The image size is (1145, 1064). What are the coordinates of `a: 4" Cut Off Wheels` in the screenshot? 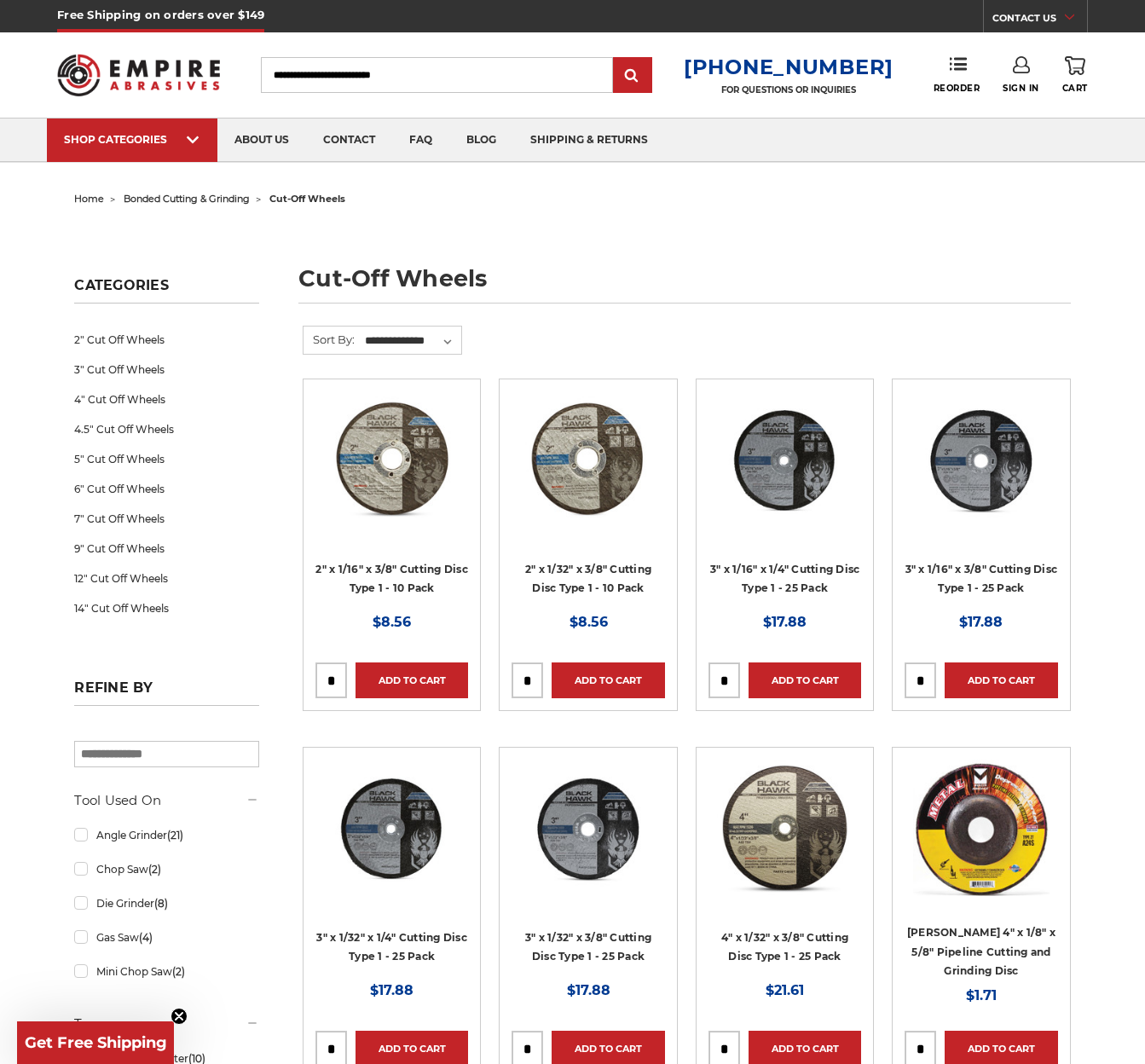 It's located at (166, 399).